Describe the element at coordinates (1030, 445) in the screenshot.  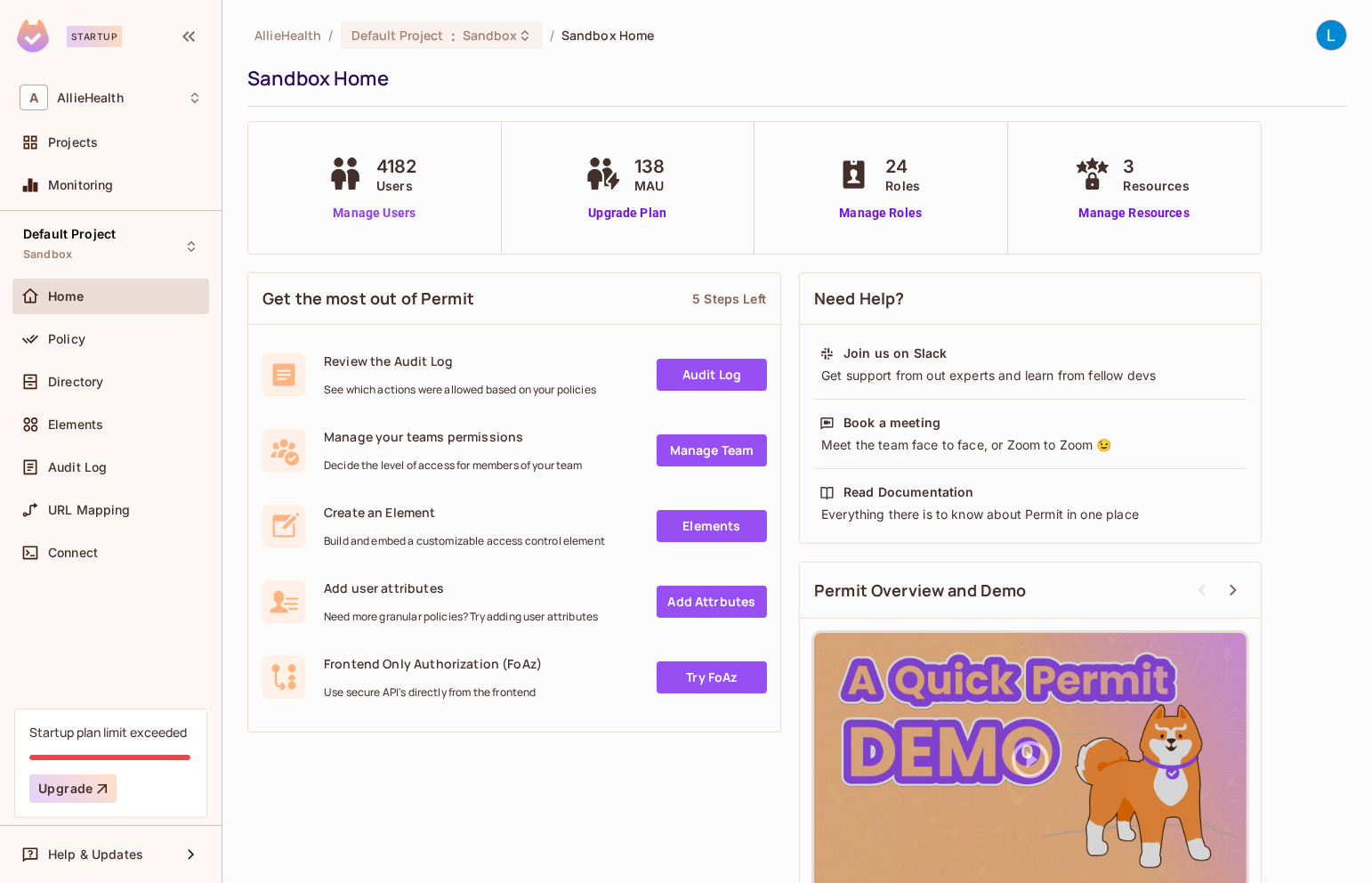
I see `div: Meet the team face to face, or Zoom to Zoom 😉` at that location.